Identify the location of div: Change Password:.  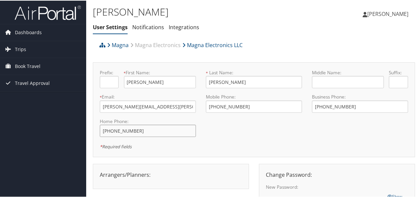
(336, 174).